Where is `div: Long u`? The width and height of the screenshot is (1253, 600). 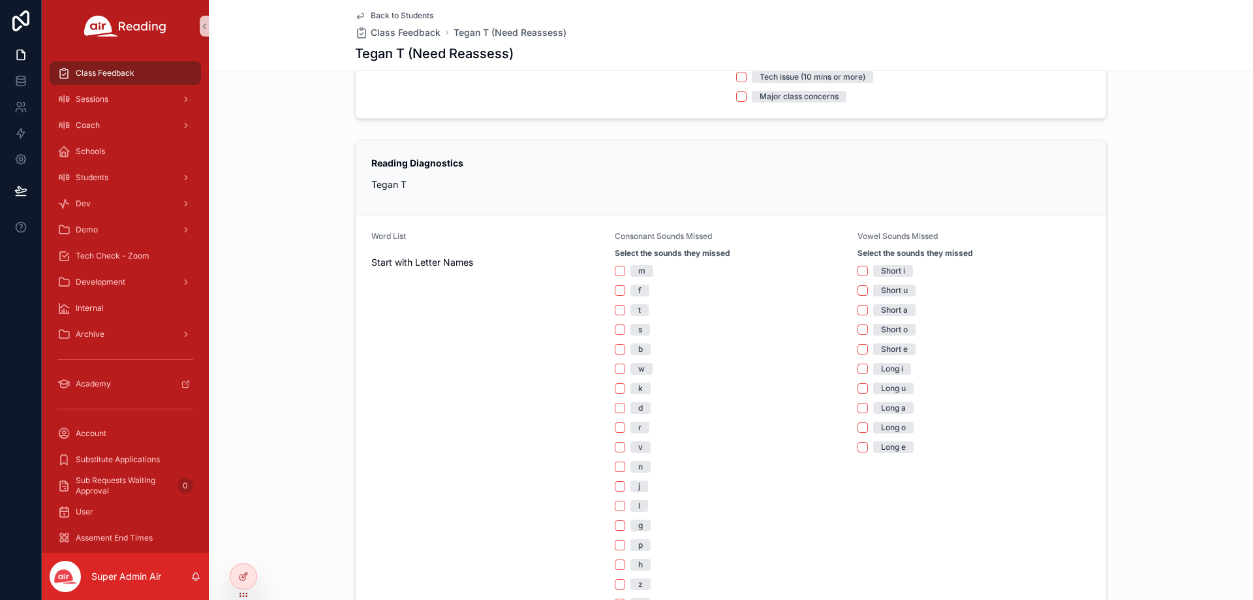
div: Long u is located at coordinates (893, 388).